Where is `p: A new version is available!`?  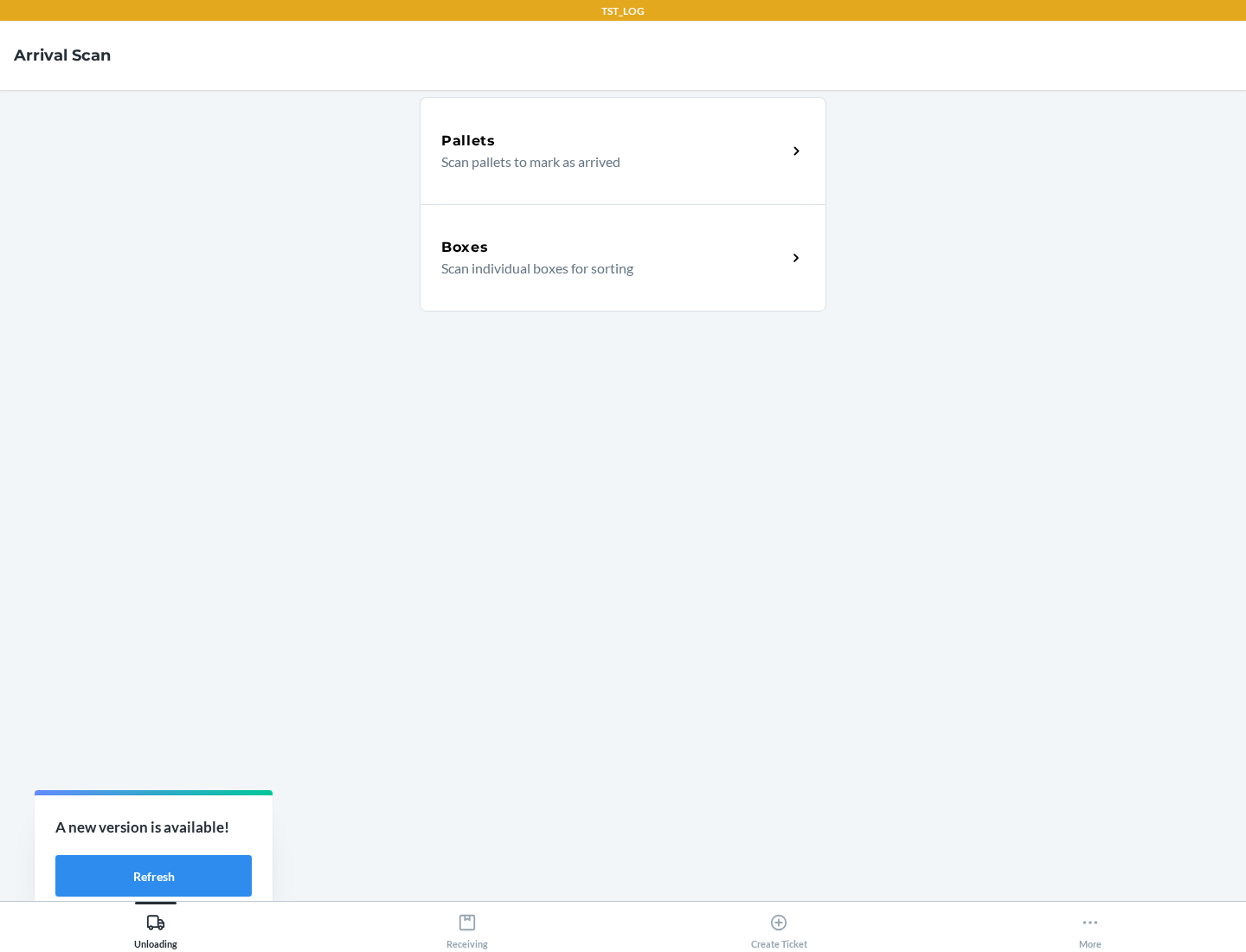 p: A new version is available! is located at coordinates (153, 827).